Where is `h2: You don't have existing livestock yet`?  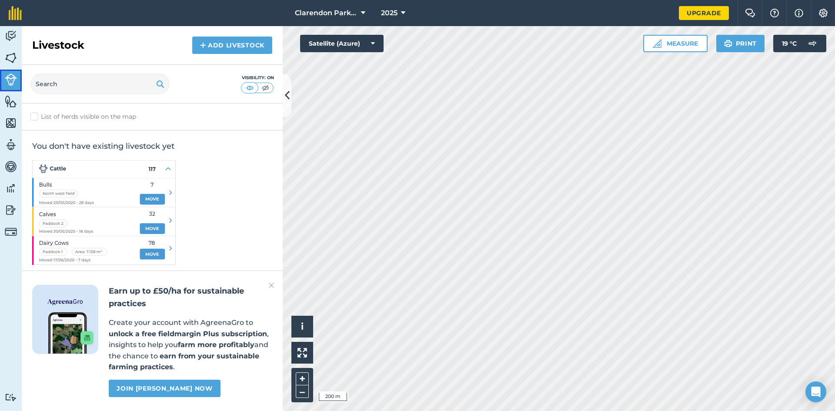
h2: You don't have existing livestock yet is located at coordinates (152, 146).